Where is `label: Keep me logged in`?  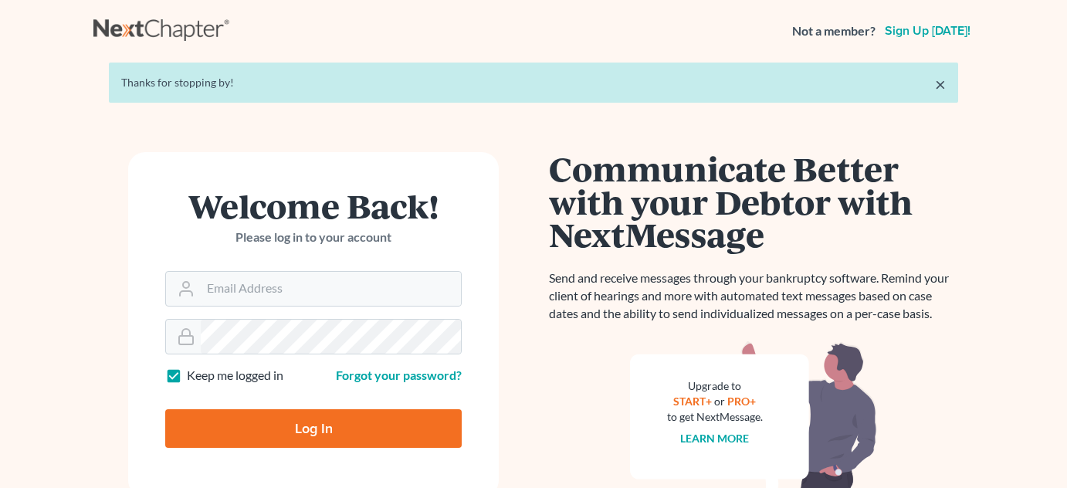
label: Keep me logged in is located at coordinates (235, 375).